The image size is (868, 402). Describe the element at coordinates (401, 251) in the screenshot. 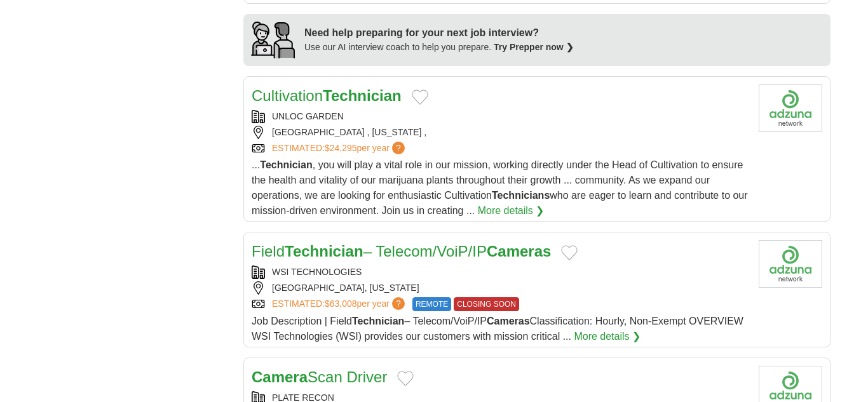

I see `a: FieldTechnician– Telecom/VoiP/IPCameras` at that location.